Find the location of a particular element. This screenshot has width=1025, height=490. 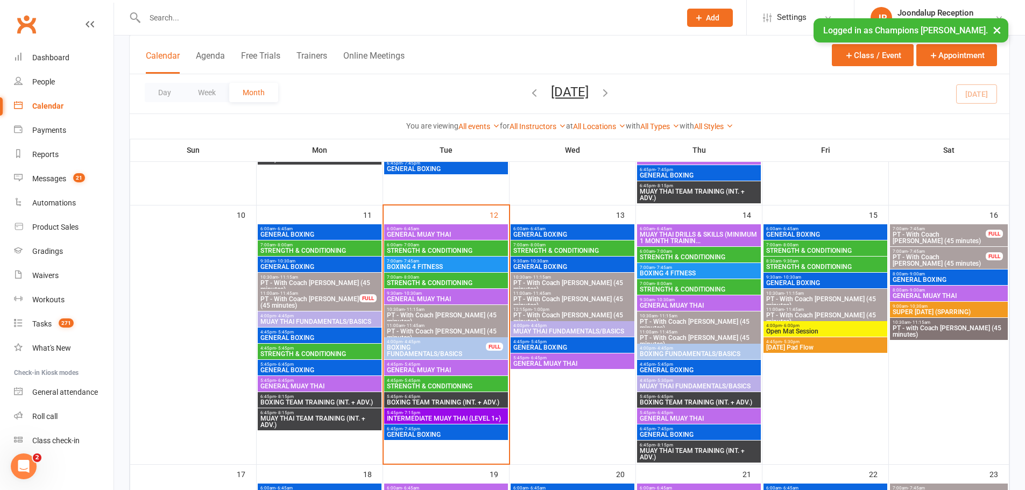

div: Class check-in is located at coordinates (56, 441).